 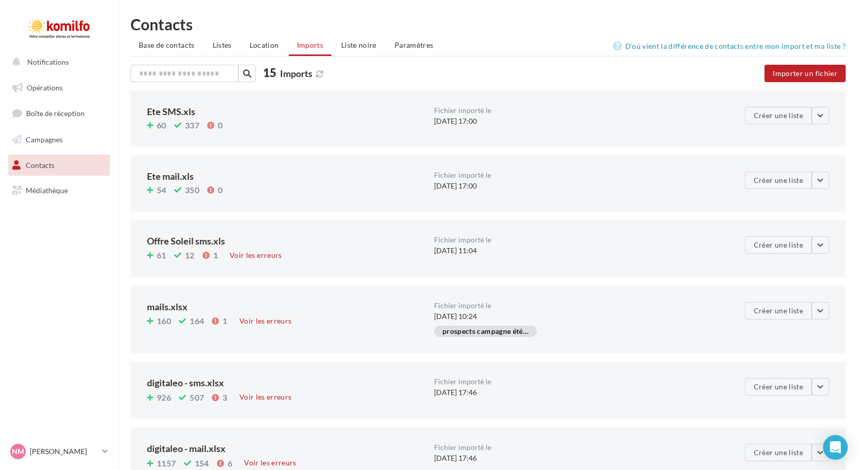 What do you see at coordinates (414, 45) in the screenshot?
I see `span: Paramètres` at bounding box center [414, 45].